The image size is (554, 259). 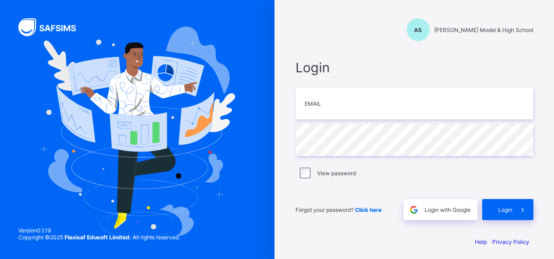 What do you see at coordinates (53, 27) in the screenshot?
I see `img: SAFSIMS Logo` at bounding box center [53, 27].